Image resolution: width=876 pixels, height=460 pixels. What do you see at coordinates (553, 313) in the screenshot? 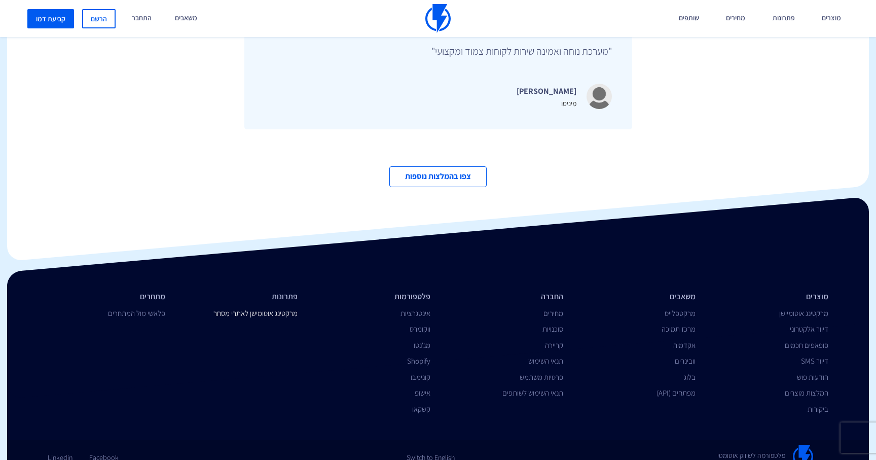
I see `a: מחירים` at bounding box center [553, 313].